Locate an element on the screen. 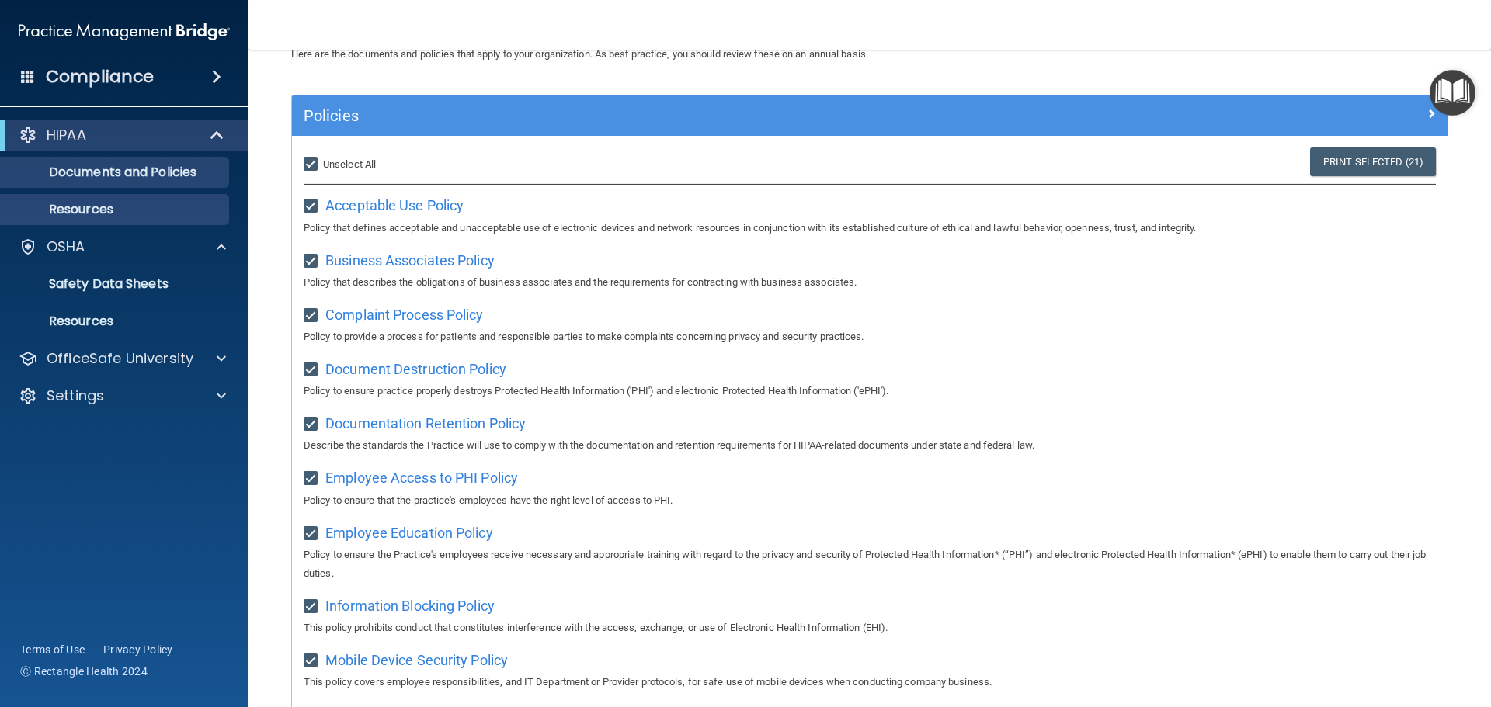 This screenshot has height=707, width=1491. h4: Compliance is located at coordinates (99, 77).